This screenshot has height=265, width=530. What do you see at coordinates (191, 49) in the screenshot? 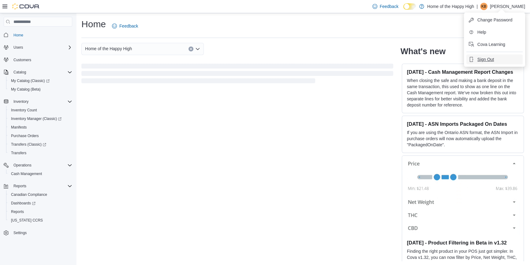
I see `button: Clear input` at bounding box center [191, 49].